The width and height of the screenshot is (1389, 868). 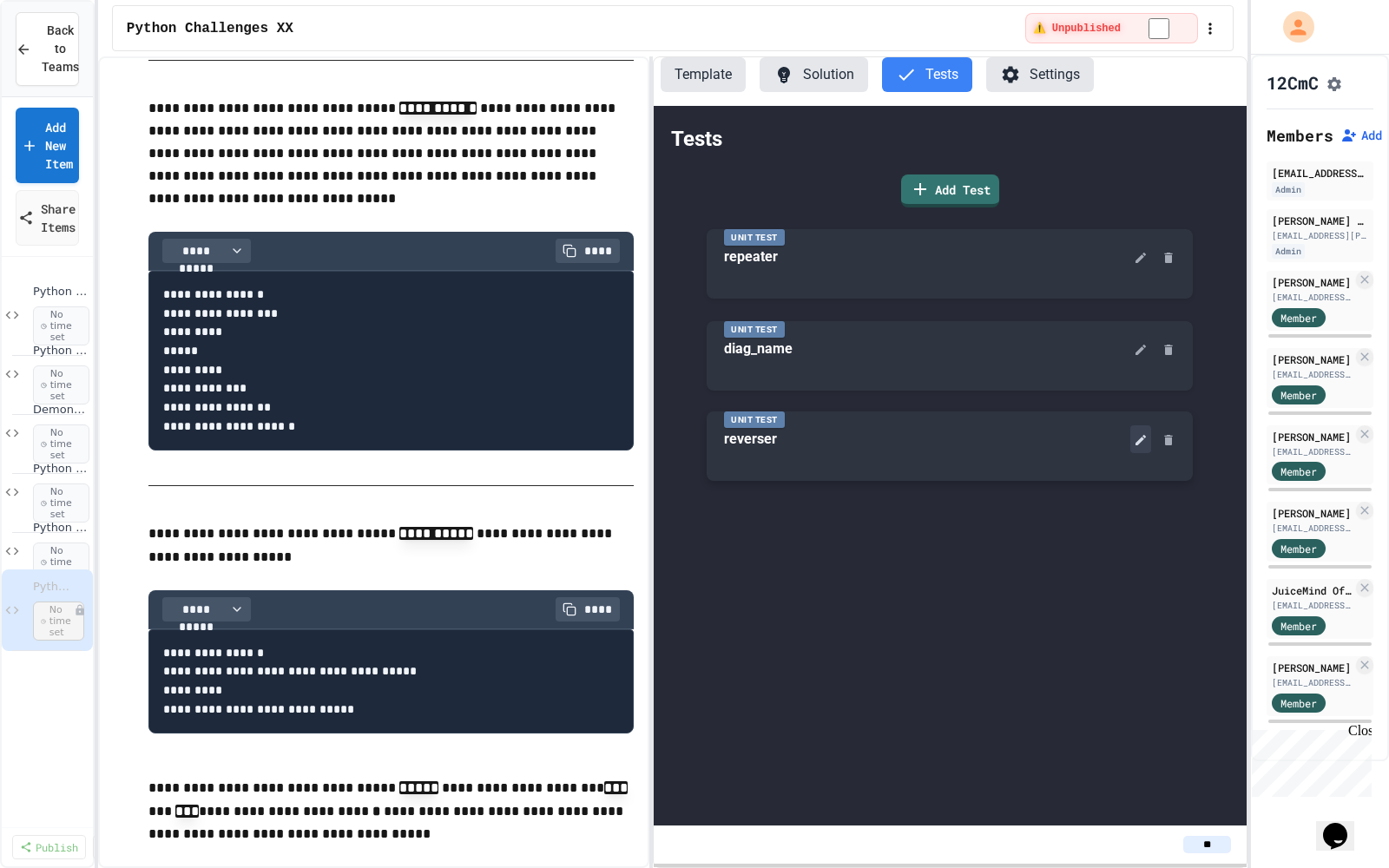 I want to click on button: Add, so click(x=1361, y=136).